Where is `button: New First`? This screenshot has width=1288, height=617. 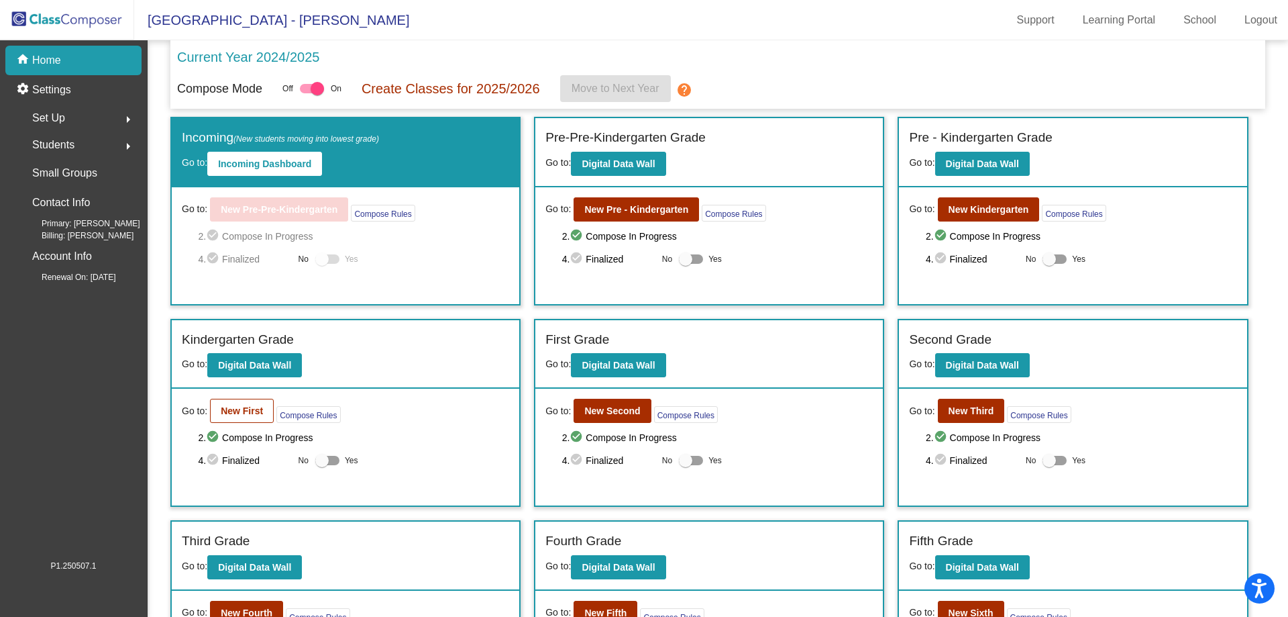
button: New First is located at coordinates (242, 411).